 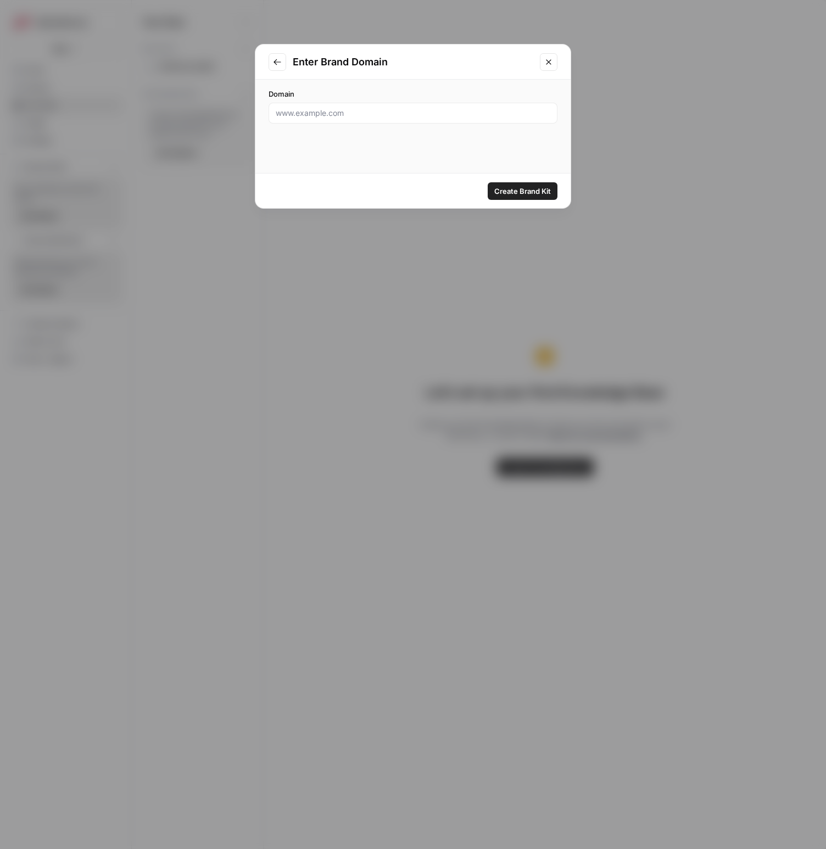 I want to click on button: Create Brand Kit, so click(x=522, y=191).